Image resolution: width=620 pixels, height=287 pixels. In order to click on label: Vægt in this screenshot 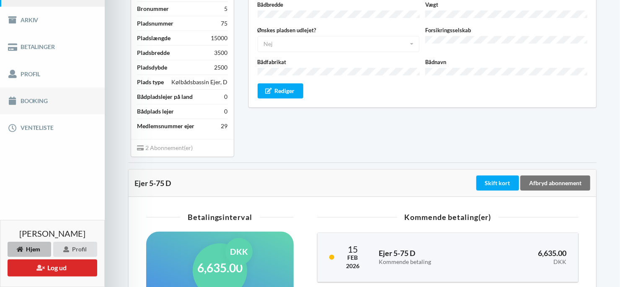, I will do `click(506, 5)`.